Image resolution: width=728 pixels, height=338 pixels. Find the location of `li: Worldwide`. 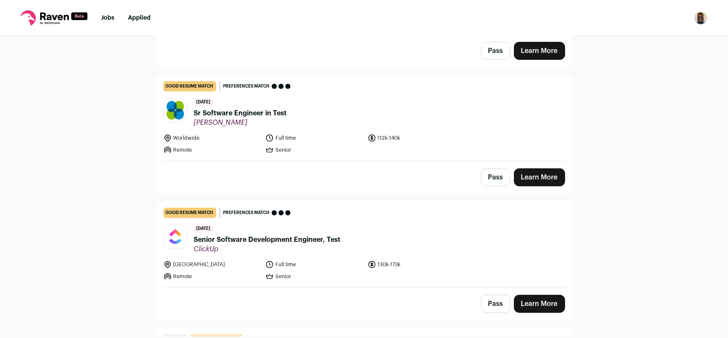

li: Worldwide is located at coordinates (212, 138).